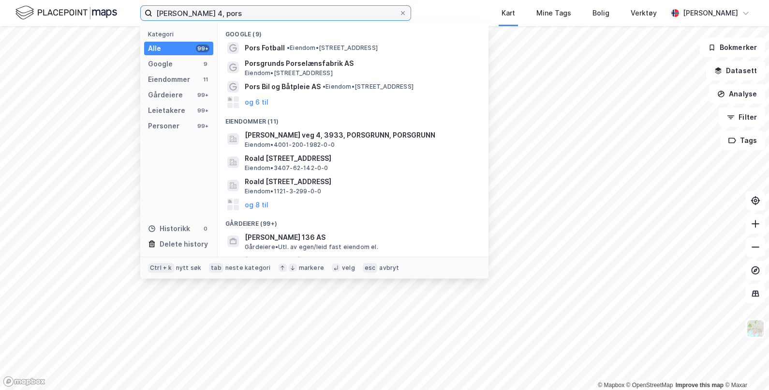 This screenshot has height=390, width=769. Describe the element at coordinates (283, 191) in the screenshot. I see `span: Eiendom • 1121-3-299-0-0` at that location.